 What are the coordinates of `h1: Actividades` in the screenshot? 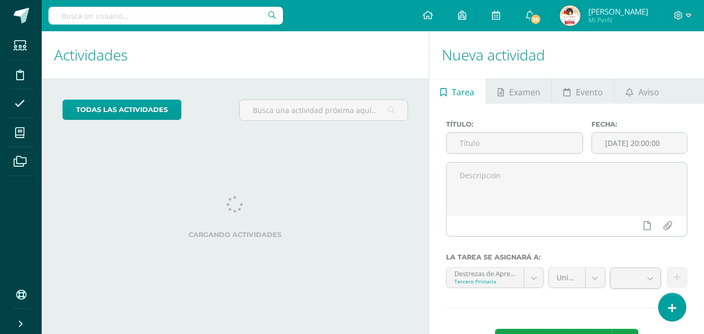 It's located at (235, 55).